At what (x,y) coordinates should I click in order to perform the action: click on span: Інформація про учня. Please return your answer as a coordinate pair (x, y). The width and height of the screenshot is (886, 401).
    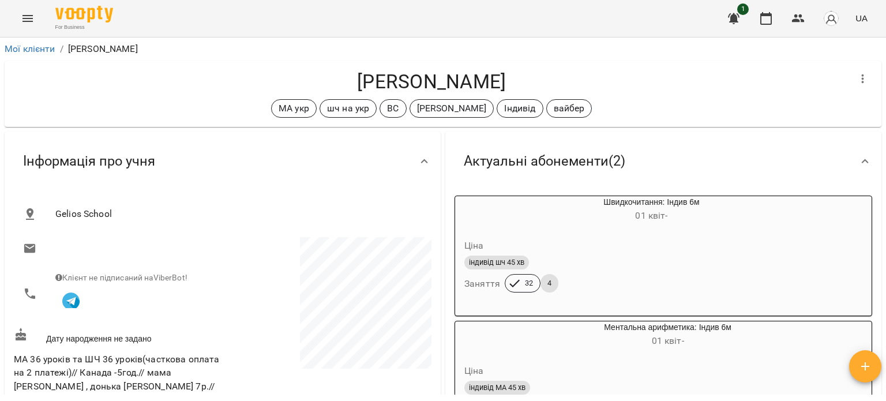
    Looking at the image, I should click on (89, 161).